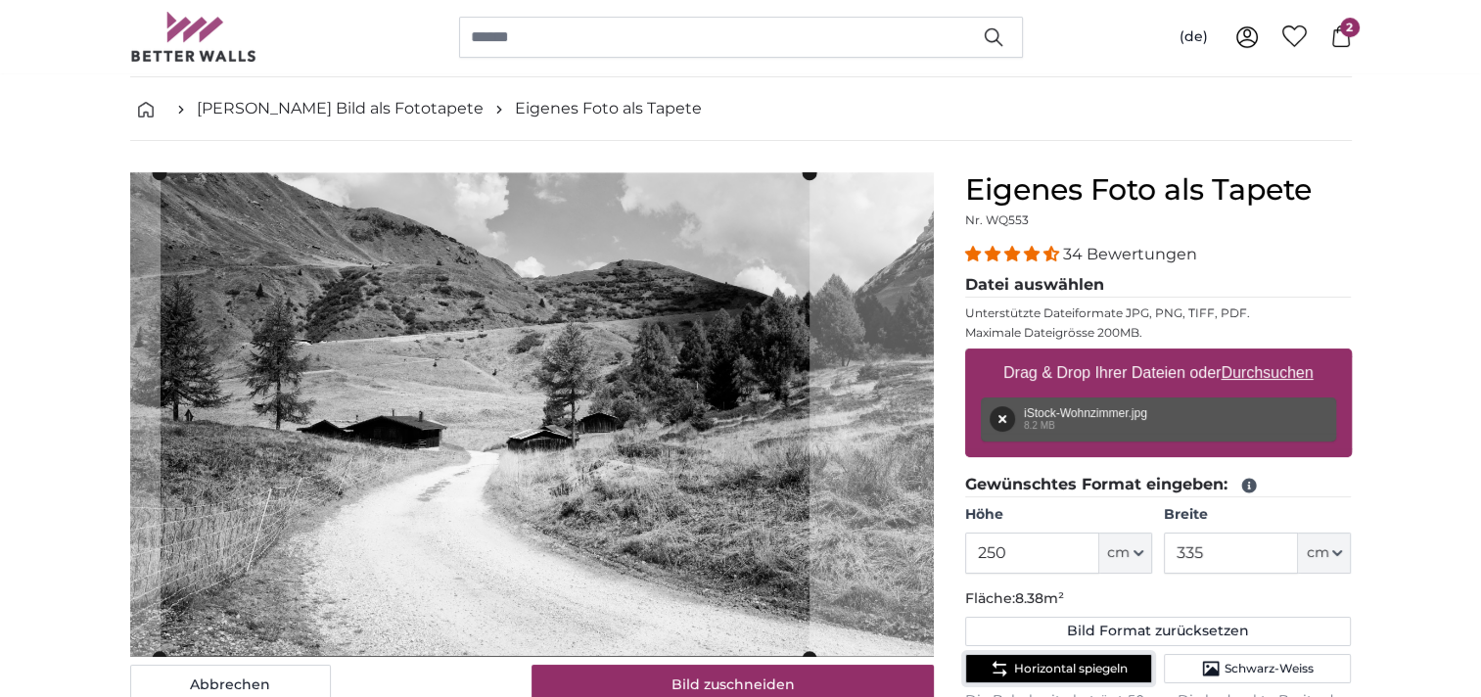 This screenshot has width=1481, height=697. Describe the element at coordinates (1257, 669) in the screenshot. I see `button: Schwarz-Weiss` at that location.